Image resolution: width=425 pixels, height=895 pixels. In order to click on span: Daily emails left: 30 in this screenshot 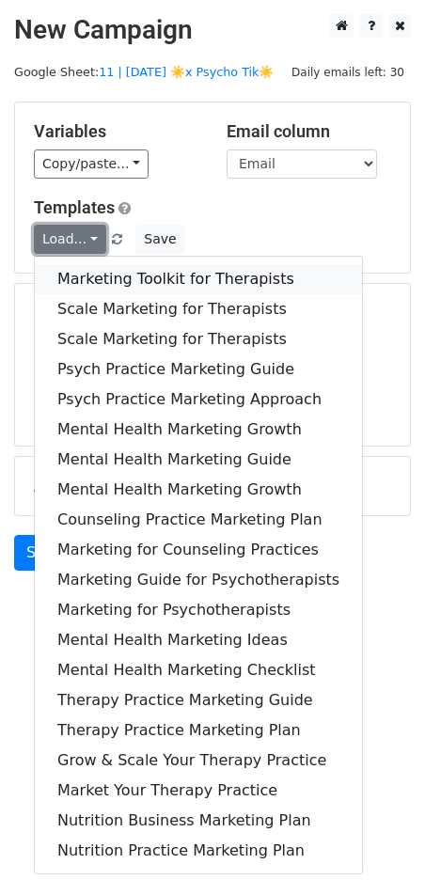, I will do `click(348, 72)`.